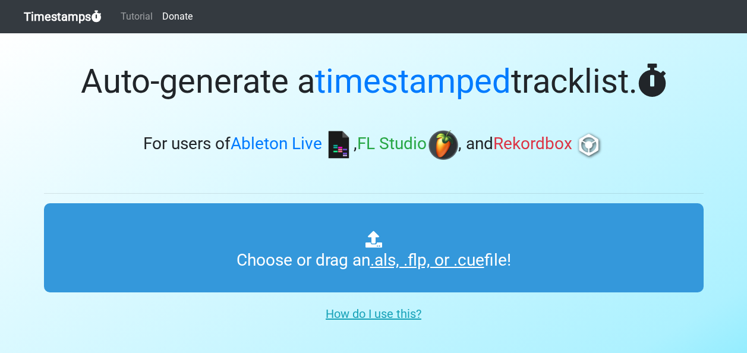 The image size is (747, 353). Describe the element at coordinates (413, 81) in the screenshot. I see `span: timestamped` at that location.